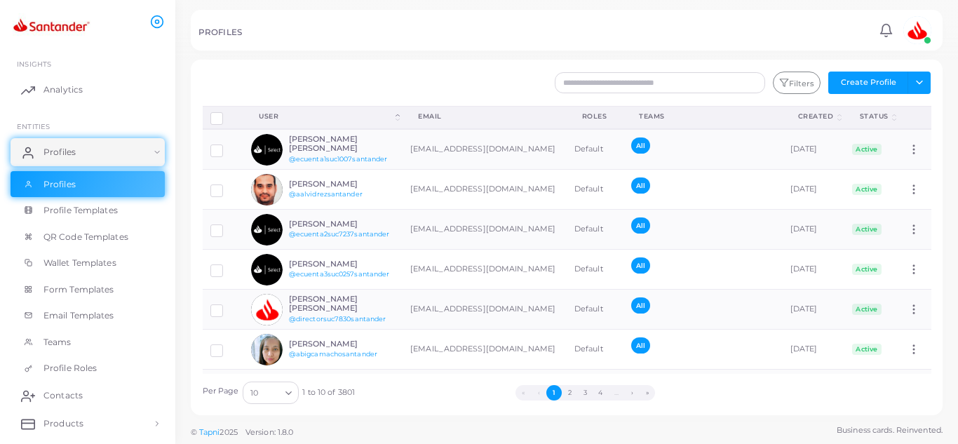 This screenshot has width=958, height=444. What do you see at coordinates (63, 90) in the screenshot?
I see `span: Analytics` at bounding box center [63, 90].